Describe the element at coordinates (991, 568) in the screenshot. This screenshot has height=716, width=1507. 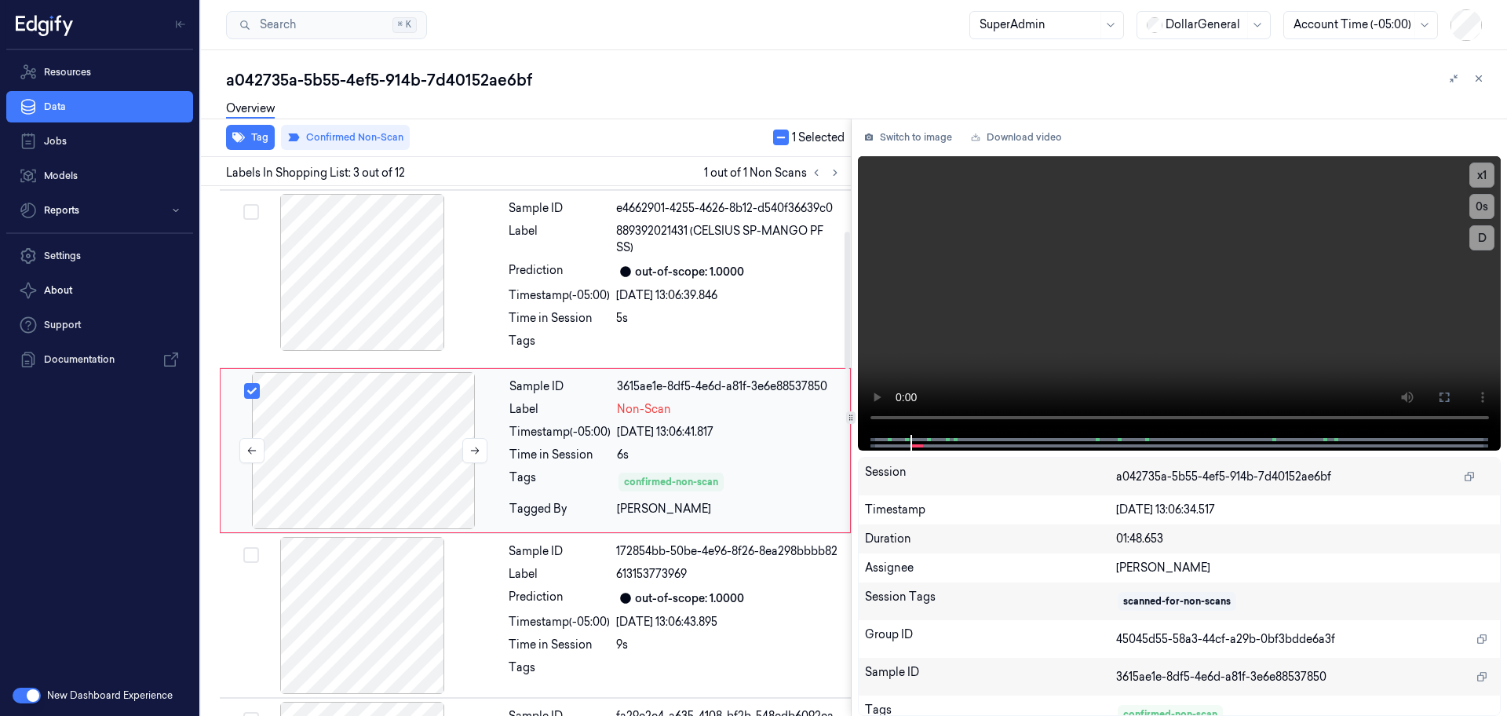
I see `div: Assignee` at that location.